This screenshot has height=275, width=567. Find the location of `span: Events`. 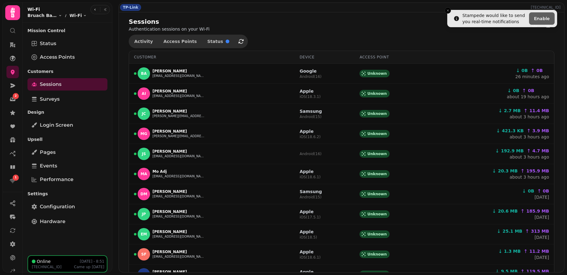

span: Events is located at coordinates (48, 166).